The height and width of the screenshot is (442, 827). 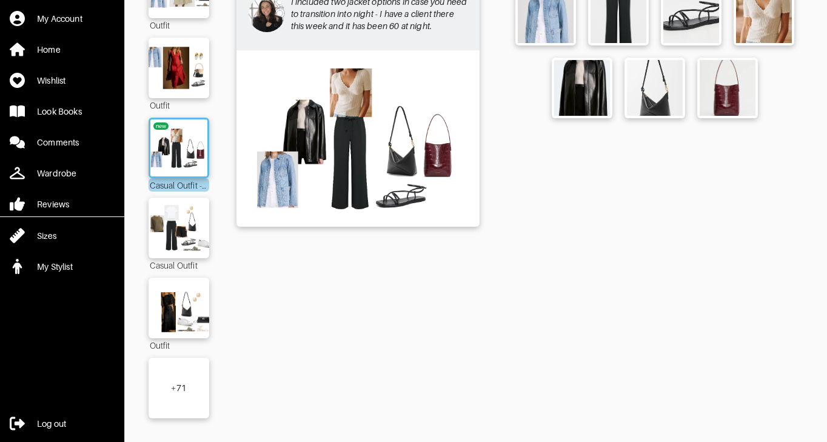 I want to click on div: Casual Outfit - day to night, so click(x=179, y=185).